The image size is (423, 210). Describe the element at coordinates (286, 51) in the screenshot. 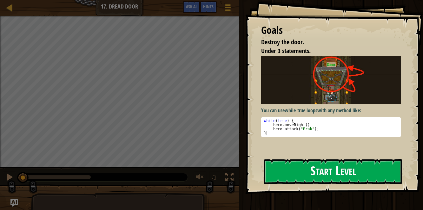

I see `span: Under 3 statements.` at that location.